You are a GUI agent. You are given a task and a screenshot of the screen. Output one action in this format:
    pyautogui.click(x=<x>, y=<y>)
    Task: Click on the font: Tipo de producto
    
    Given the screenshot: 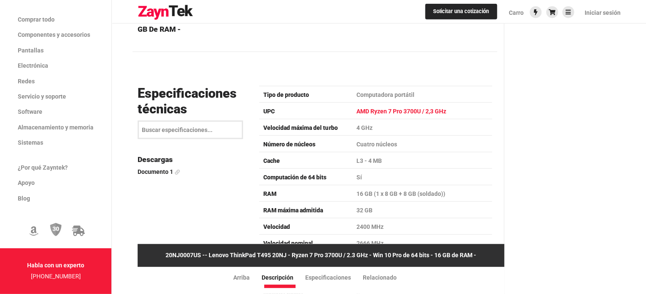 What is the action you would take?
    pyautogui.click(x=286, y=95)
    